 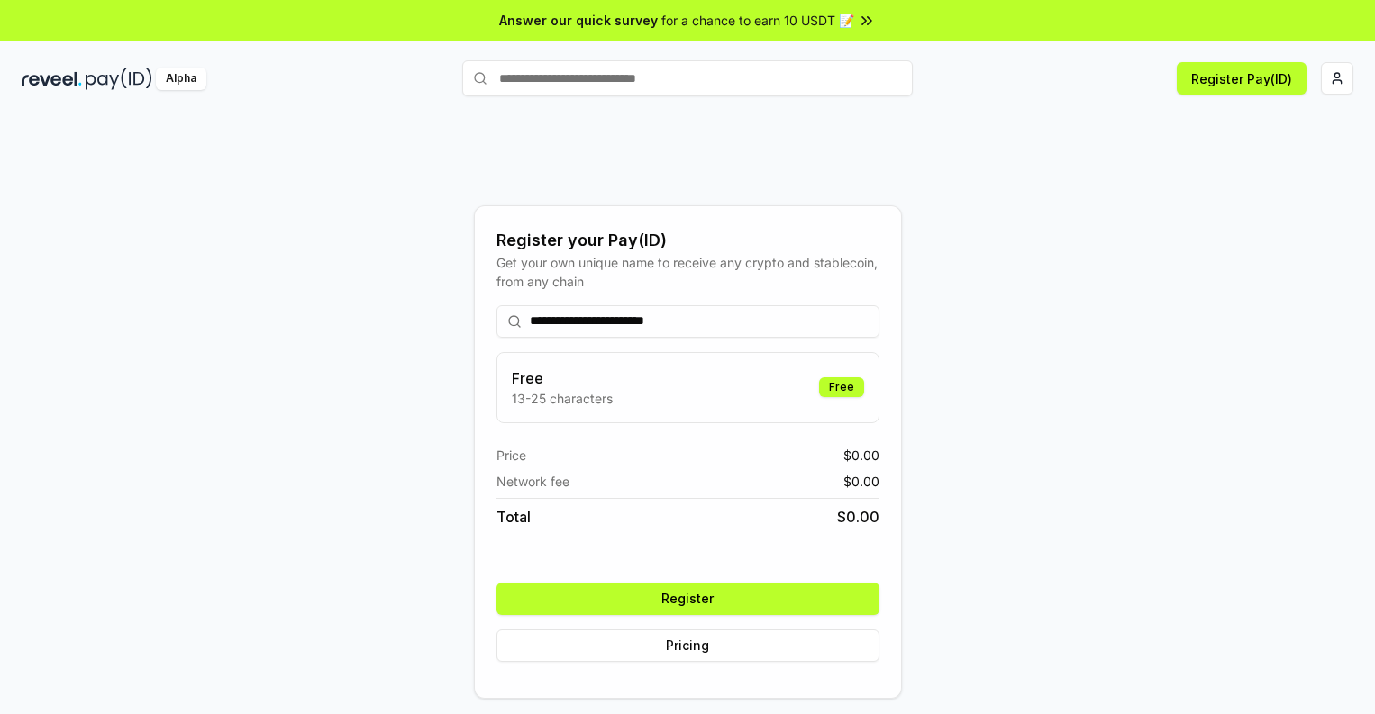 I want to click on div: Register your Pay(ID), so click(x=687, y=241).